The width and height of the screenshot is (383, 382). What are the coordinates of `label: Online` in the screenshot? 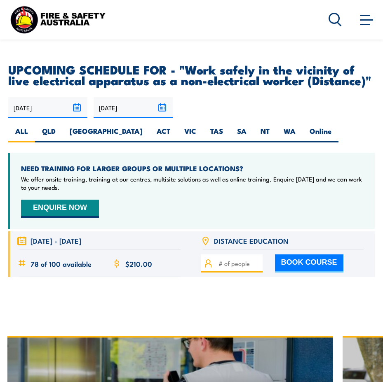 It's located at (320, 134).